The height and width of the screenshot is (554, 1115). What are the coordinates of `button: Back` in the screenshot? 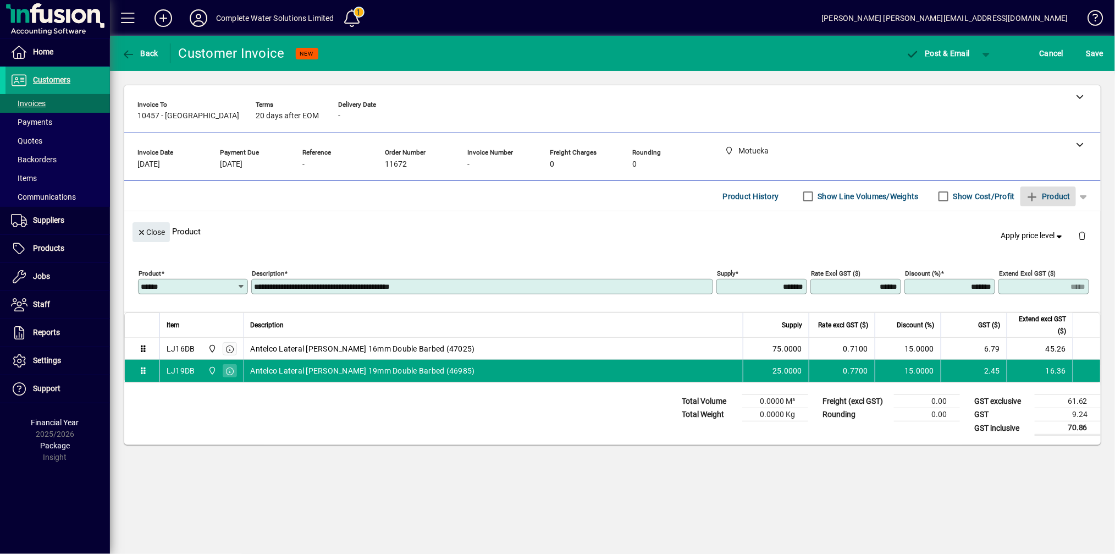 It's located at (140, 53).